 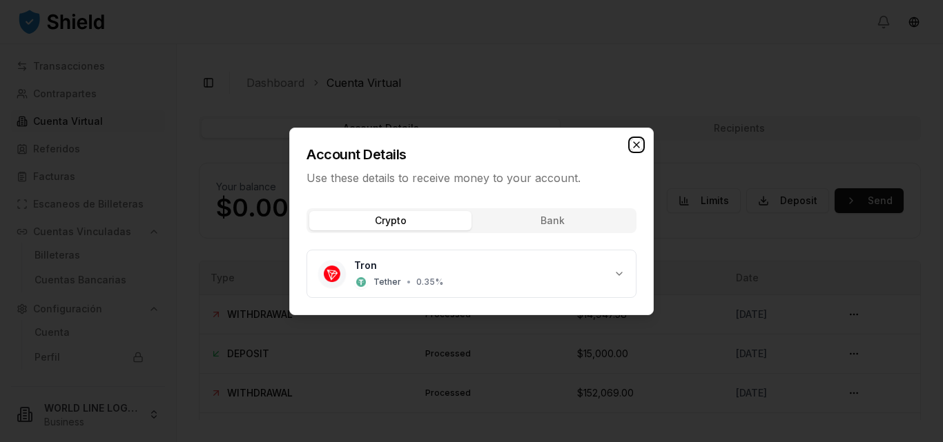 What do you see at coordinates (471, 155) in the screenshot?
I see `h2: Account Details` at bounding box center [471, 155].